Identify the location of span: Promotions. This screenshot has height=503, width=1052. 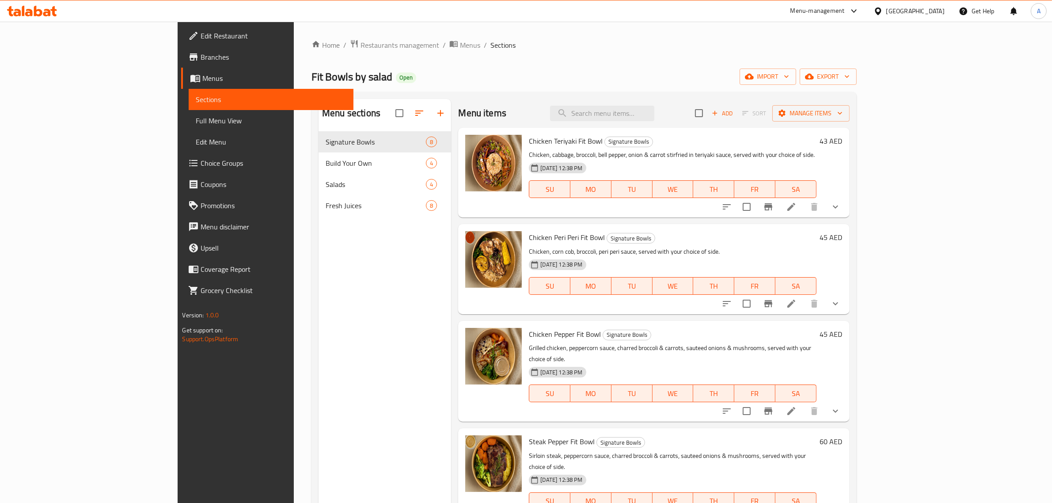
(273, 205).